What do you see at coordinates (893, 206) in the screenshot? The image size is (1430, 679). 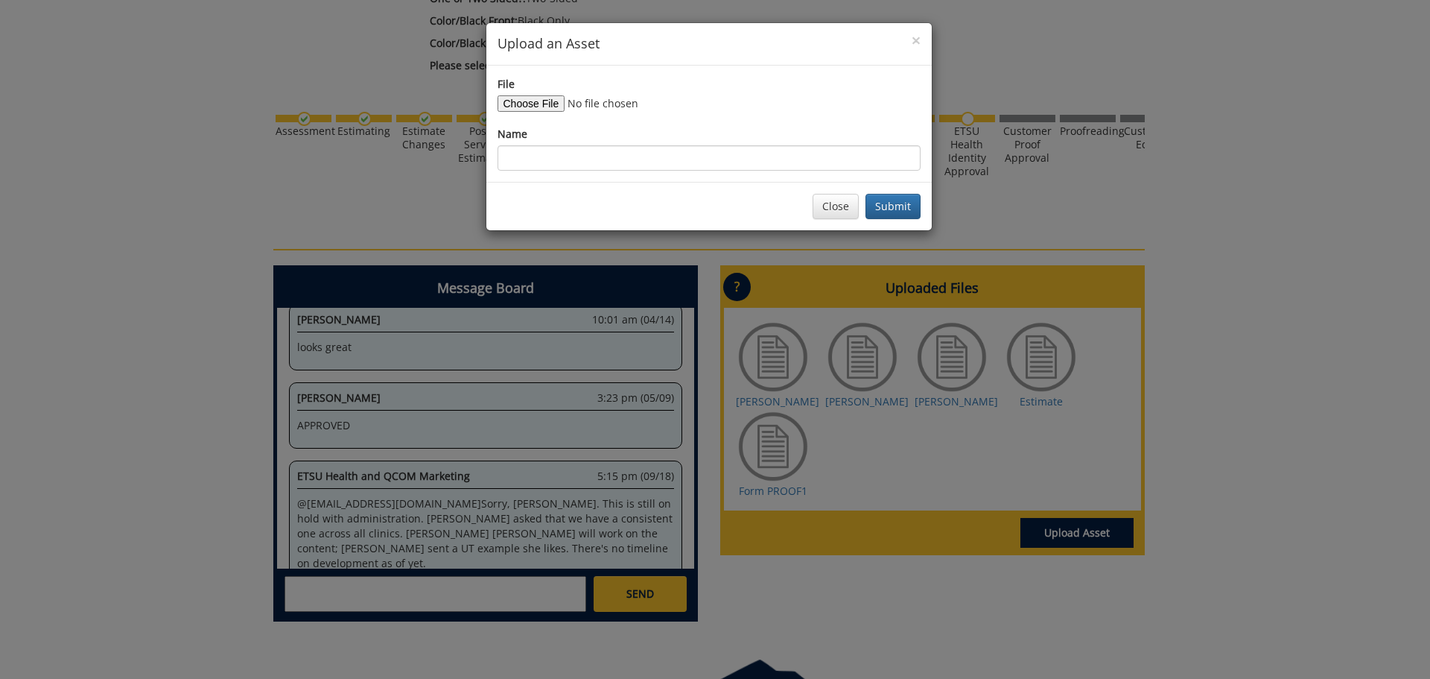 I see `button: Submit` at bounding box center [893, 206].